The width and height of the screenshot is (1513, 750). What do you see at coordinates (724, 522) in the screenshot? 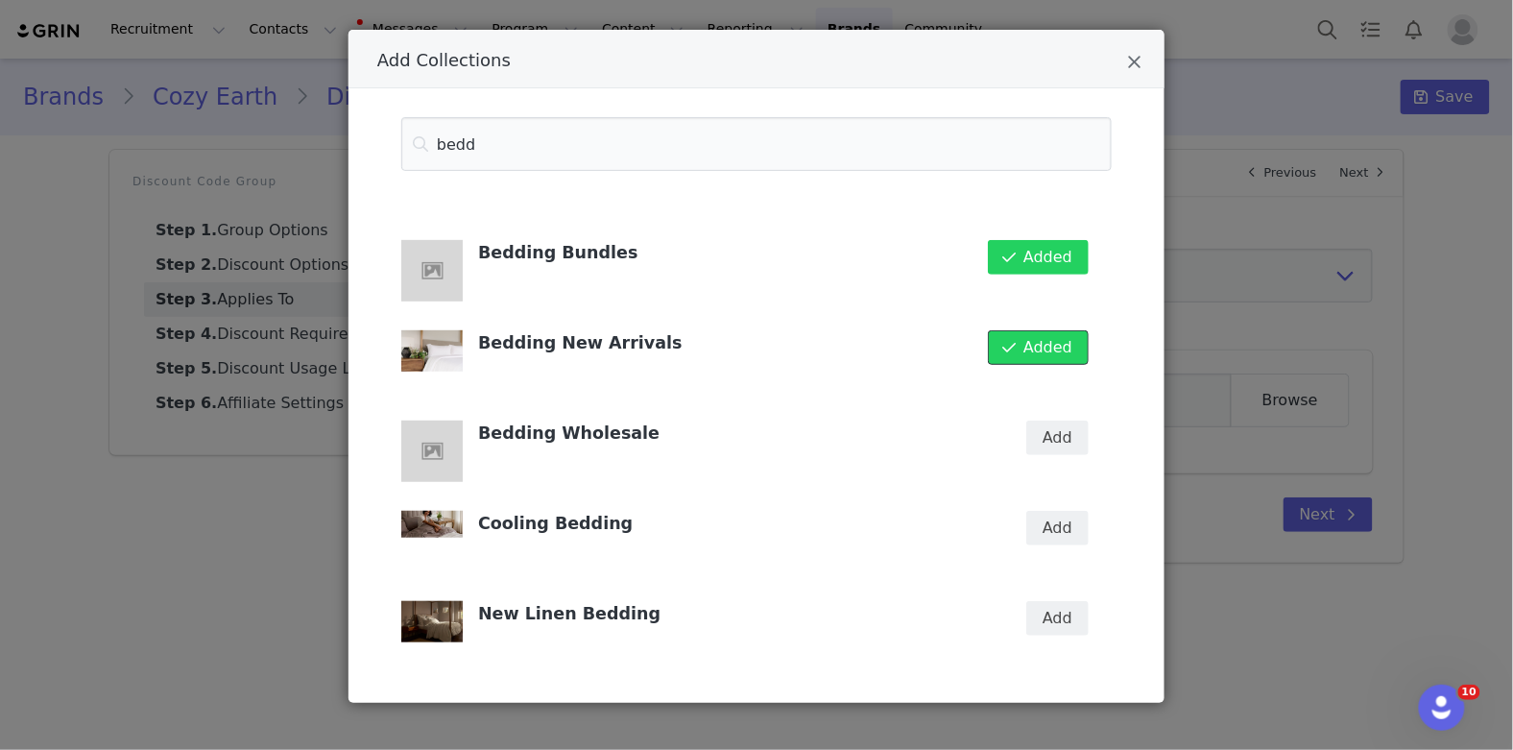
I see `h4: Cooling Bedding` at bounding box center [724, 522].